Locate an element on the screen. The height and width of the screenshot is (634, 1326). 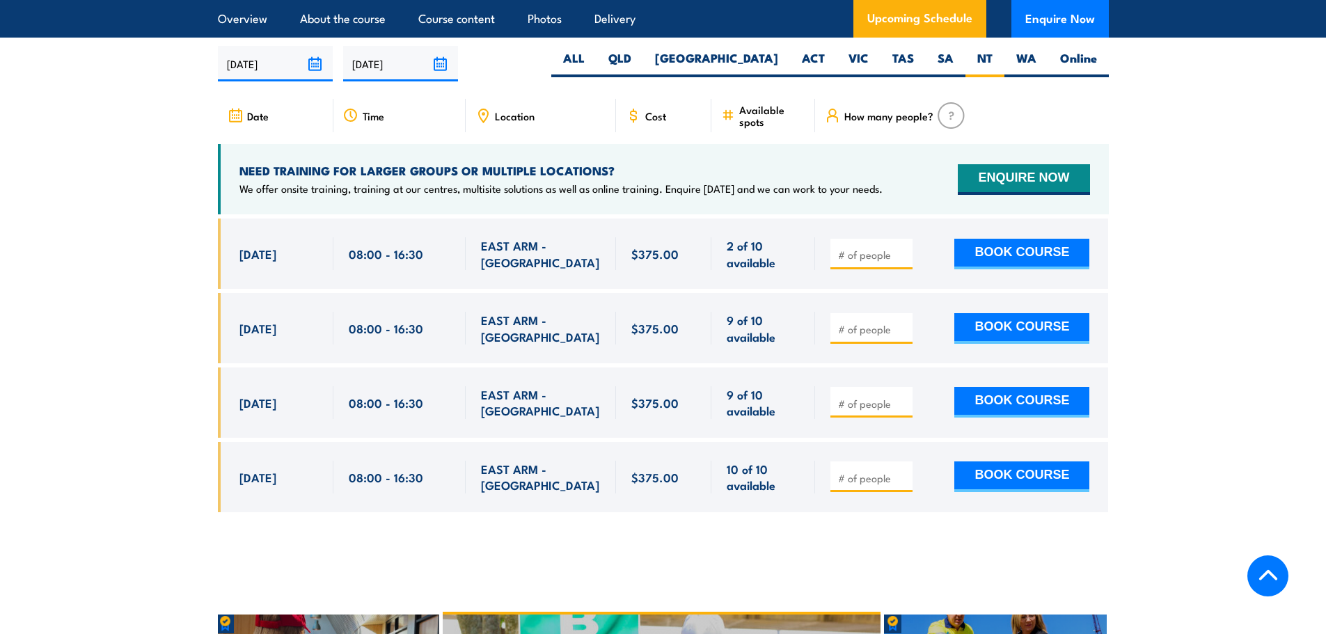
button: ENQUIRE NOW is located at coordinates (1023, 180).